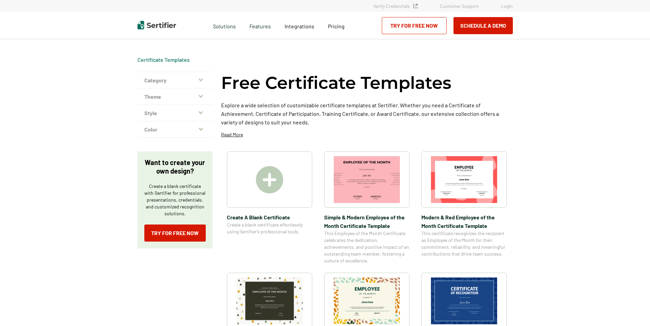  What do you see at coordinates (270, 180) in the screenshot?
I see `img: Create A Blank Certificate` at bounding box center [270, 180].